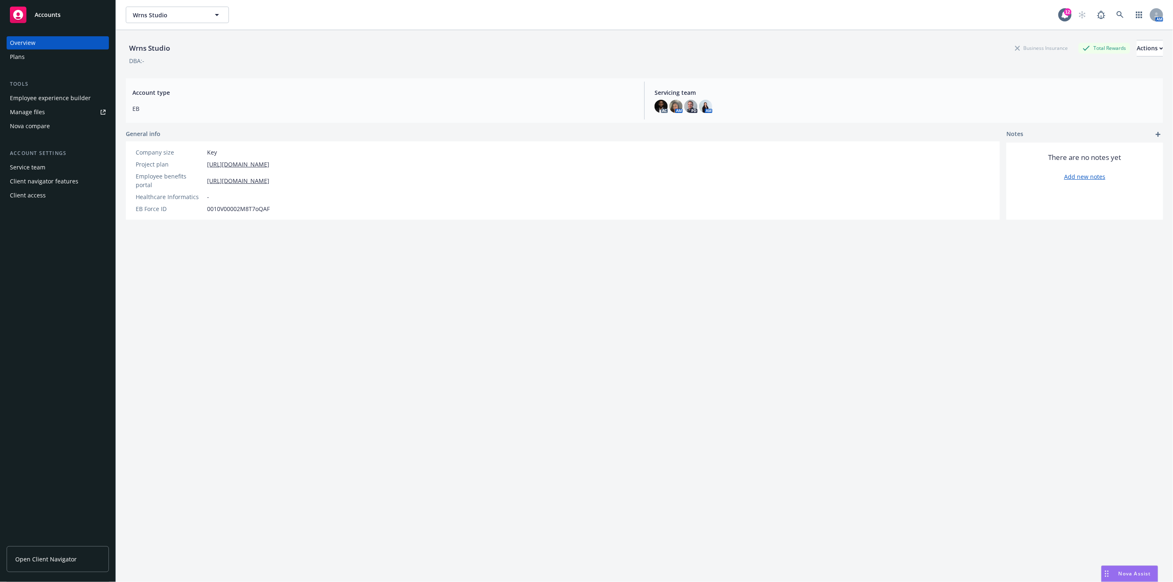 This screenshot has height=582, width=1173. I want to click on div: Wrns Studio, so click(149, 48).